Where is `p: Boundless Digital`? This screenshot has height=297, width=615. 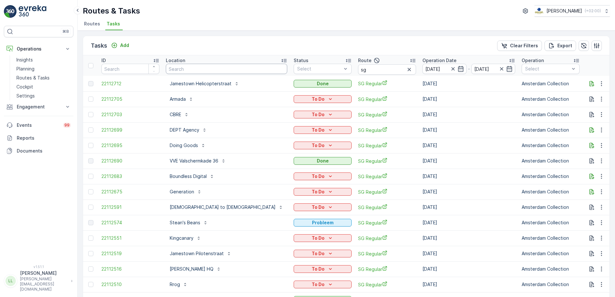 p: Boundless Digital is located at coordinates (188, 176).